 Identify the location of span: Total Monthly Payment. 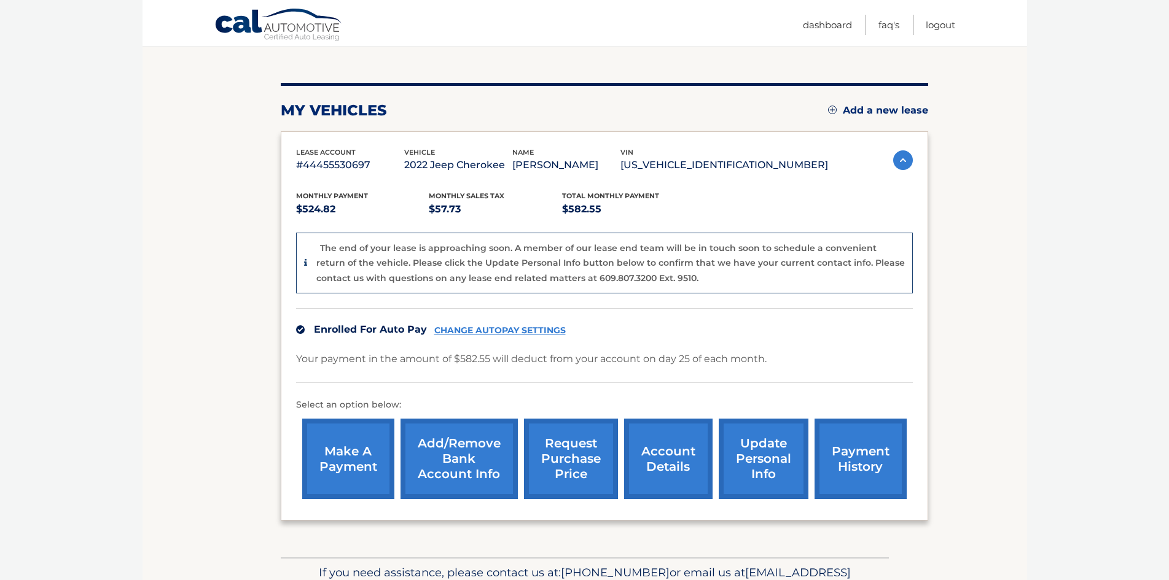
(610, 196).